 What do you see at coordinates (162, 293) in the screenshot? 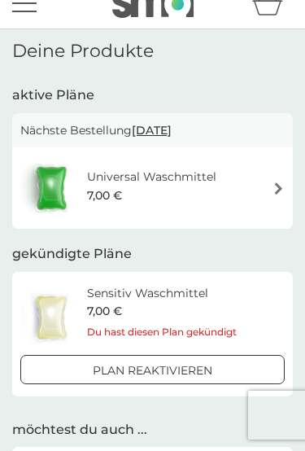
I see `h6: Sensitiv Waschmittel` at bounding box center [162, 293].